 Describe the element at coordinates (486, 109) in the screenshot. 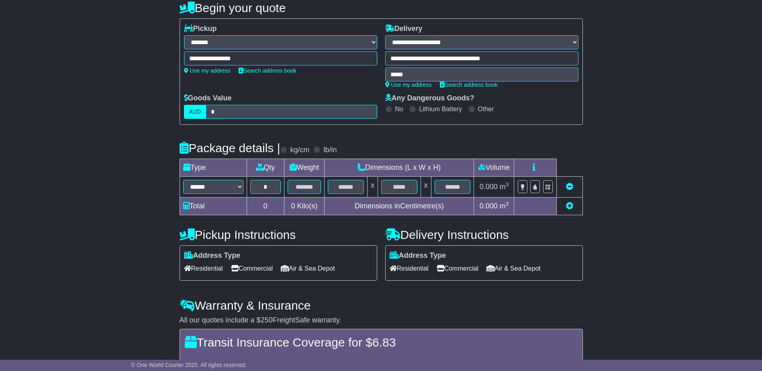

I see `label: Other` at that location.